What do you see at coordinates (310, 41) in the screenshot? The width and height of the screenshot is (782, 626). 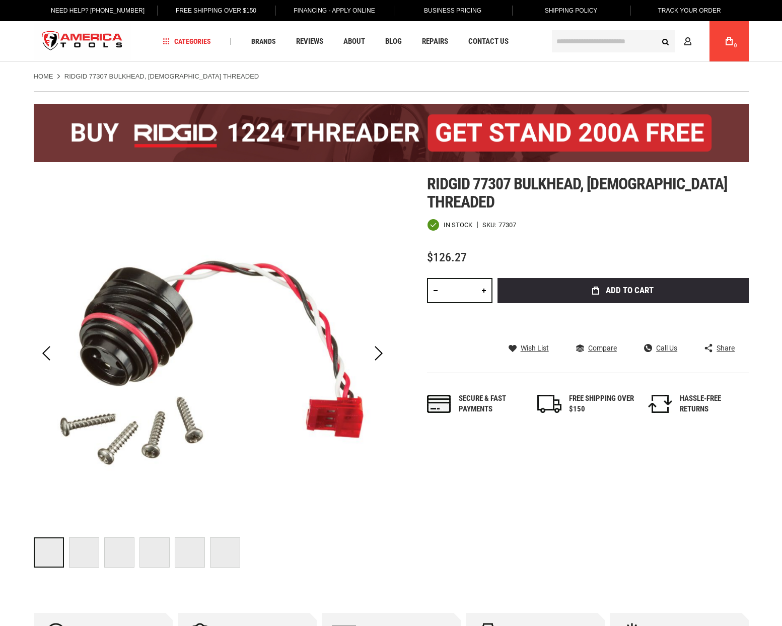 I see `span: Reviews` at bounding box center [310, 41].